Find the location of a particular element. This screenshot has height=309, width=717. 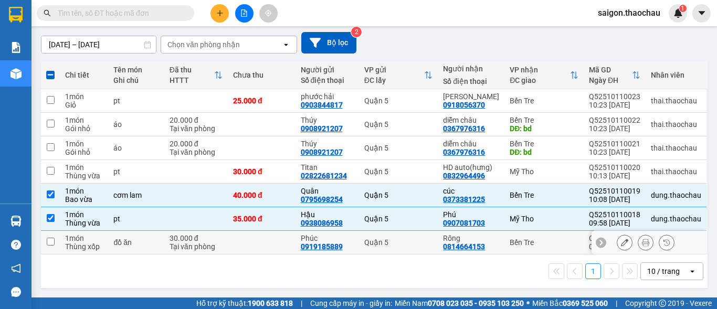

div: Phú is located at coordinates (471, 215).